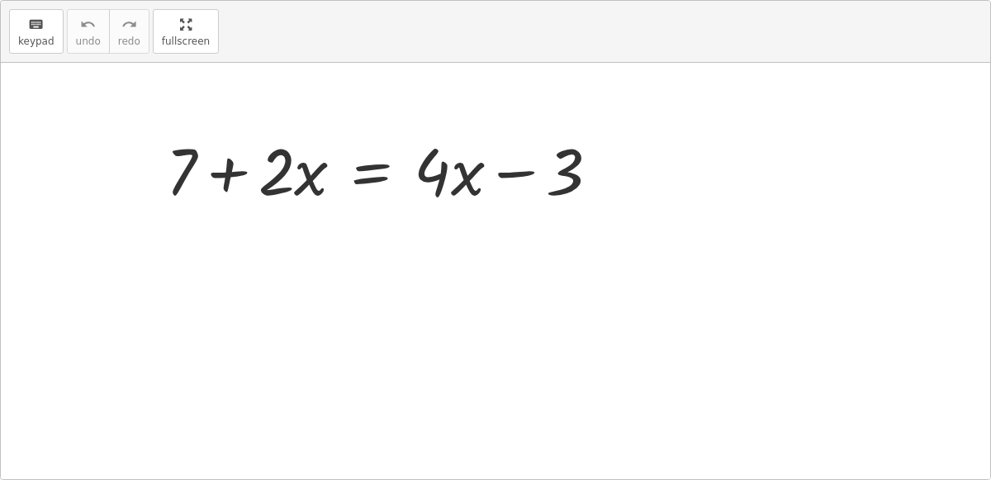  I want to click on button: fullscreen, so click(186, 31).